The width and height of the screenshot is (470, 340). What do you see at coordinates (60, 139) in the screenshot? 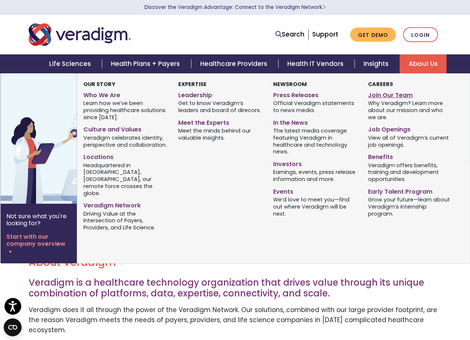
I see `img: Vector image of Veradigm’s Story` at bounding box center [60, 139].